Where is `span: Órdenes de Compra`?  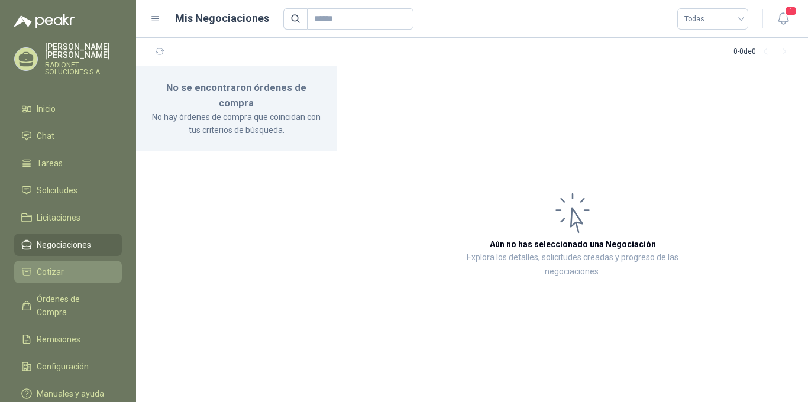 span: Órdenes de Compra is located at coordinates (73, 306).